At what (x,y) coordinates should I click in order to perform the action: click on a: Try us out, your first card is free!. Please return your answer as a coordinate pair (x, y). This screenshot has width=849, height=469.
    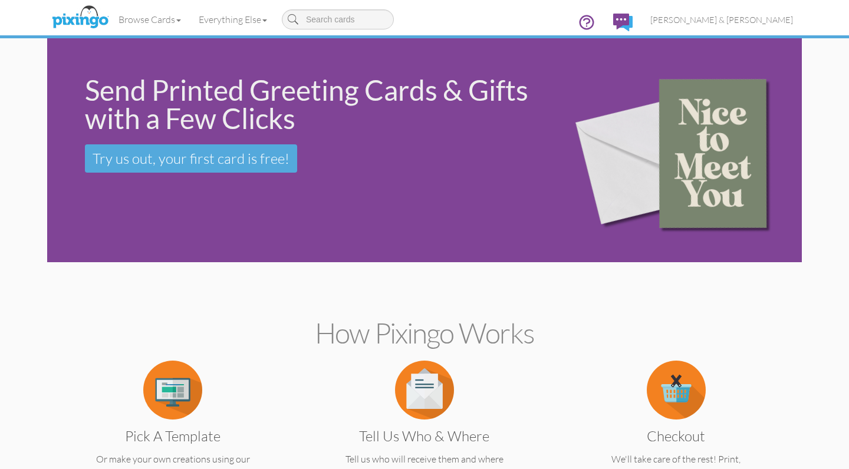
    Looking at the image, I should click on (191, 159).